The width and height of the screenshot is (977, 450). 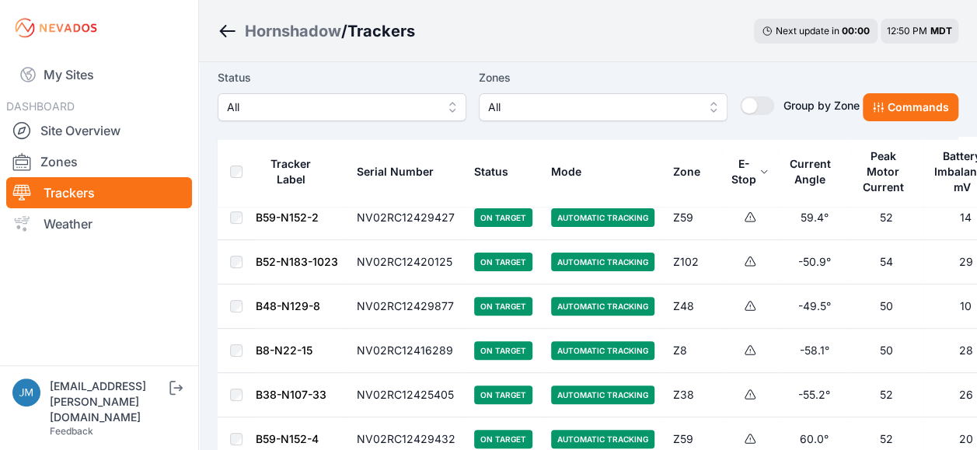 I want to click on td: NV02RC12429877, so click(x=406, y=306).